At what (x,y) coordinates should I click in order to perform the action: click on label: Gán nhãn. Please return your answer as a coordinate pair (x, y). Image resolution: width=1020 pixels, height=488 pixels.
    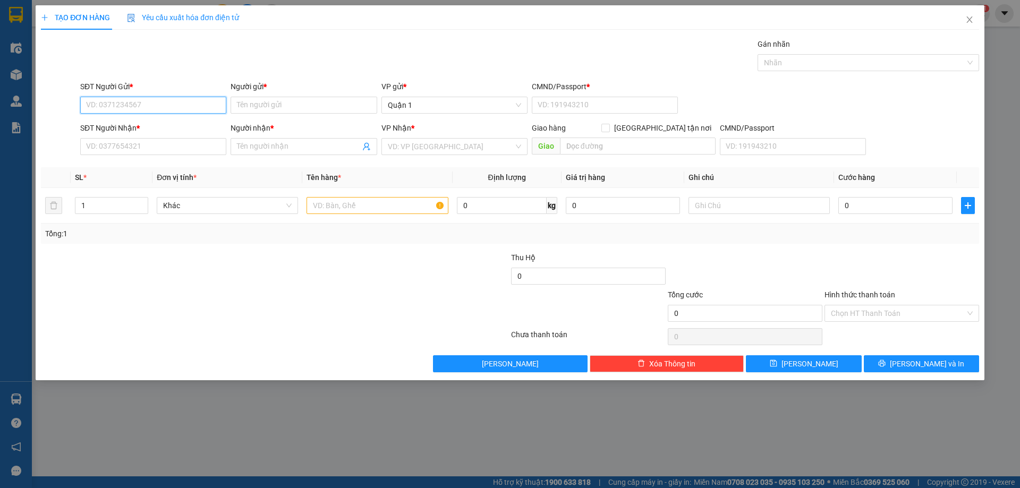
    Looking at the image, I should click on (774, 44).